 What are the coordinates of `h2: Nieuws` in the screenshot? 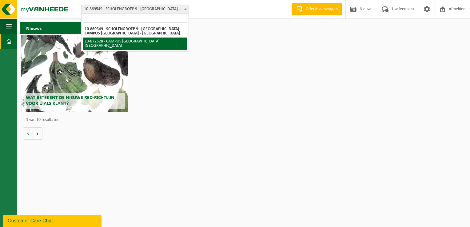 It's located at (34, 28).